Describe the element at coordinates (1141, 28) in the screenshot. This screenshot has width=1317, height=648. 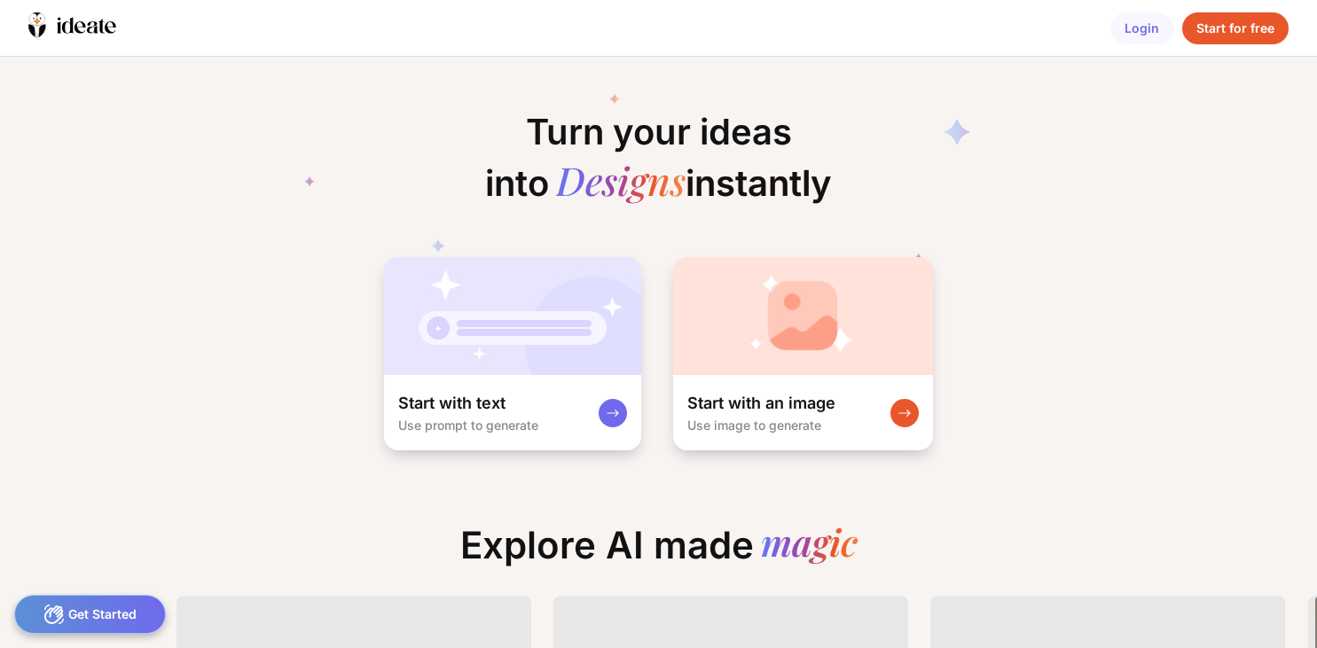
I see `div: Login` at that location.